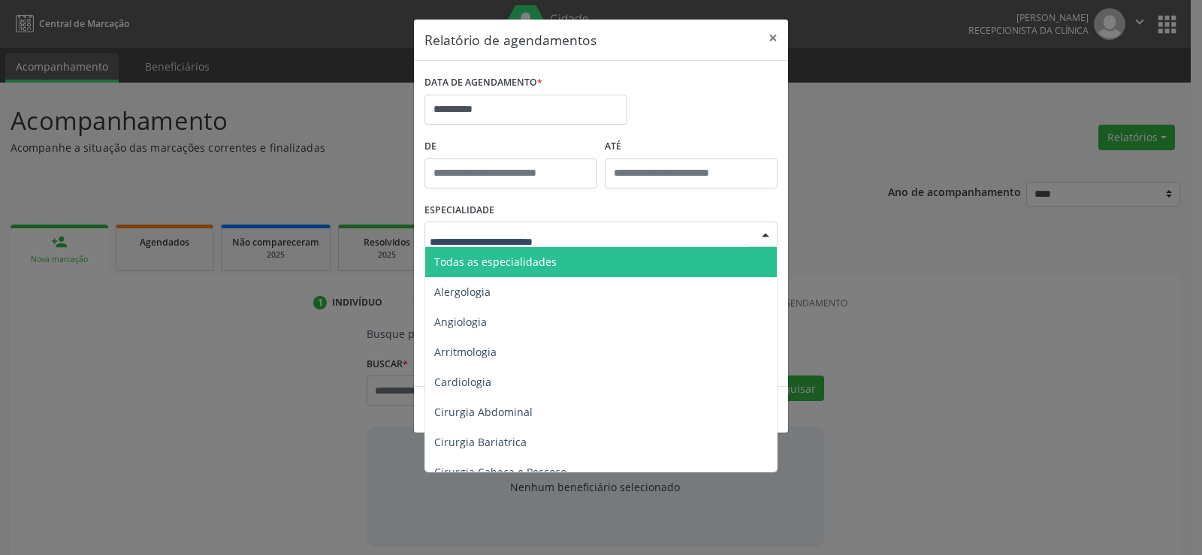 This screenshot has height=555, width=1202. What do you see at coordinates (462, 291) in the screenshot?
I see `span: Alergologia` at bounding box center [462, 291].